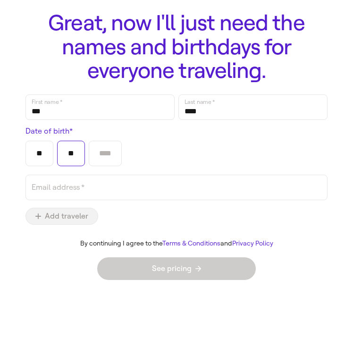 The width and height of the screenshot is (353, 356). What do you see at coordinates (105, 153) in the screenshot?
I see `input: Year` at bounding box center [105, 153].